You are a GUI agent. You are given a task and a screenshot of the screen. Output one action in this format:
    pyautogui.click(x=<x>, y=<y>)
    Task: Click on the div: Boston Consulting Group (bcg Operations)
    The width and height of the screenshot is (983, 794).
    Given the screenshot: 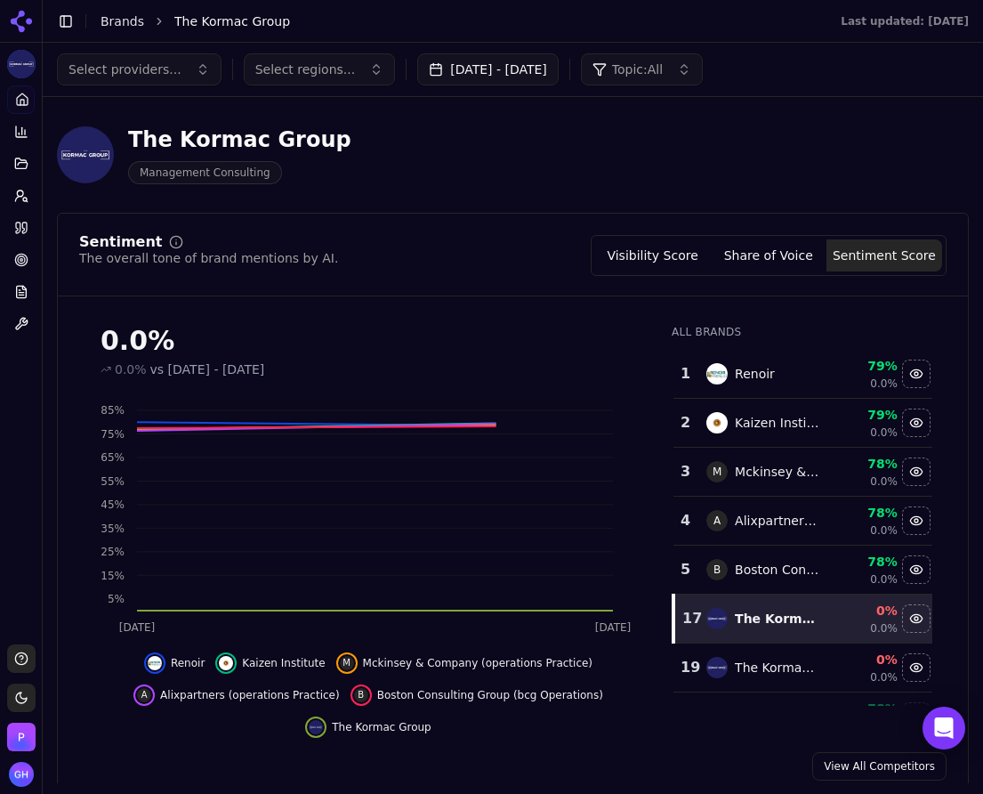 What is the action you would take?
    pyautogui.click(x=777, y=570)
    